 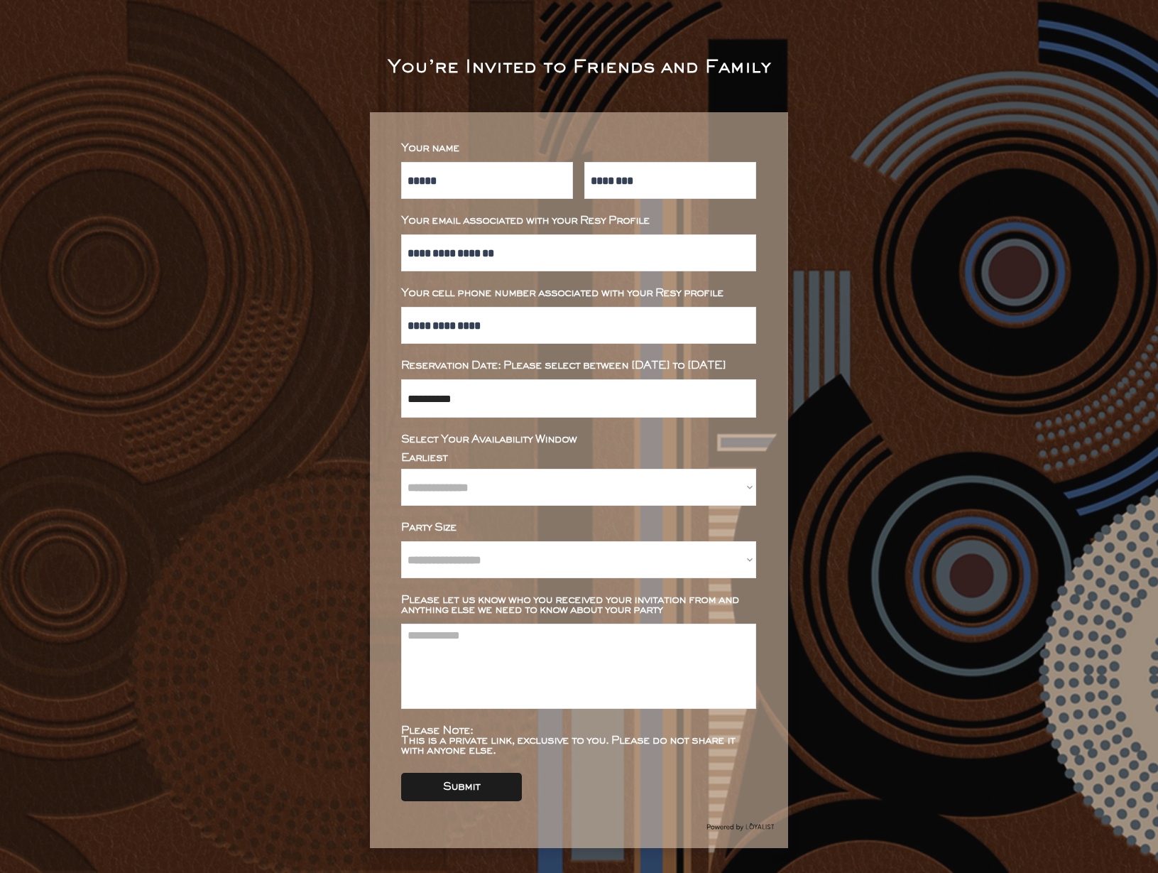 I want to click on div: You’re Invited to Friends and Family, so click(x=580, y=68).